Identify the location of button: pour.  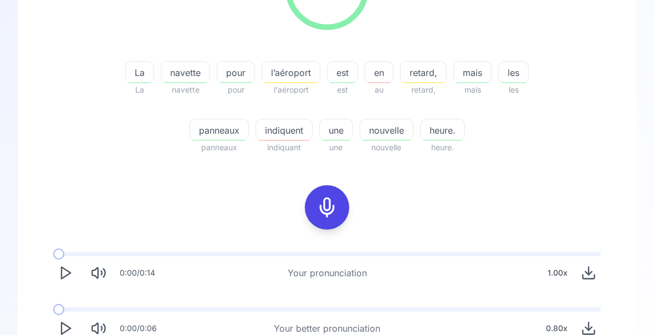
(236, 72).